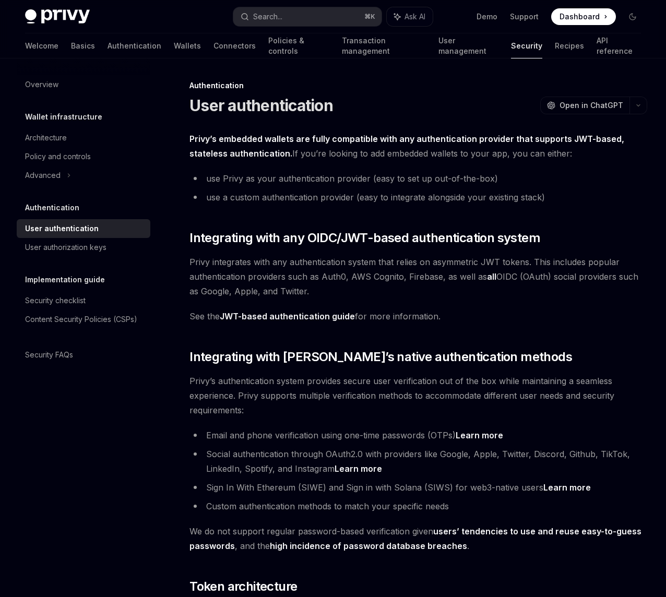 The height and width of the screenshot is (597, 666). What do you see at coordinates (42, 46) in the screenshot?
I see `a: Welcome` at bounding box center [42, 46].